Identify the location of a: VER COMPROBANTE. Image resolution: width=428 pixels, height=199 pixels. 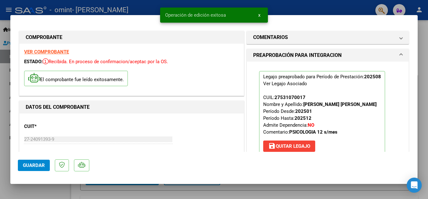
(46, 52).